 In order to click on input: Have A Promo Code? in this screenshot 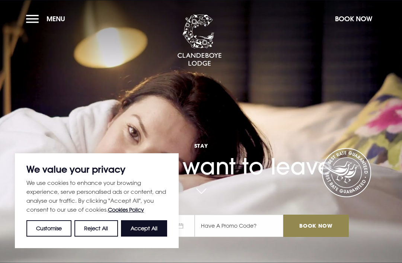, I will do `click(239, 226)`.